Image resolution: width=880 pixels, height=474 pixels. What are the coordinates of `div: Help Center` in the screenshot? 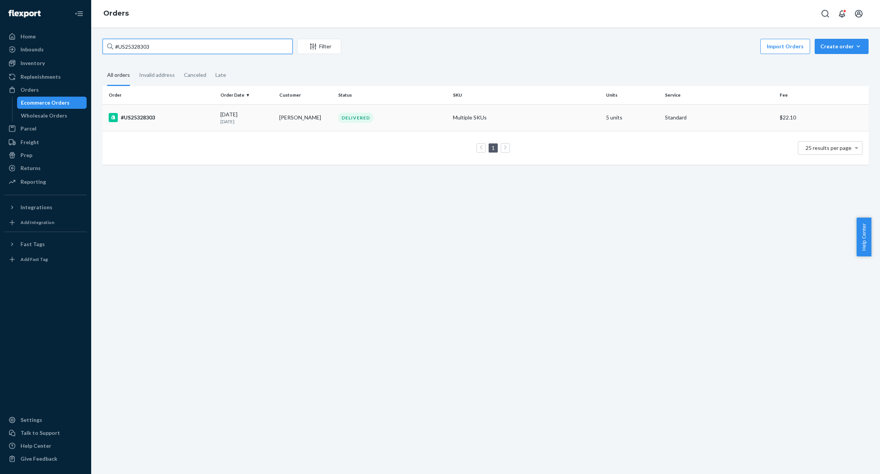 It's located at (36, 446).